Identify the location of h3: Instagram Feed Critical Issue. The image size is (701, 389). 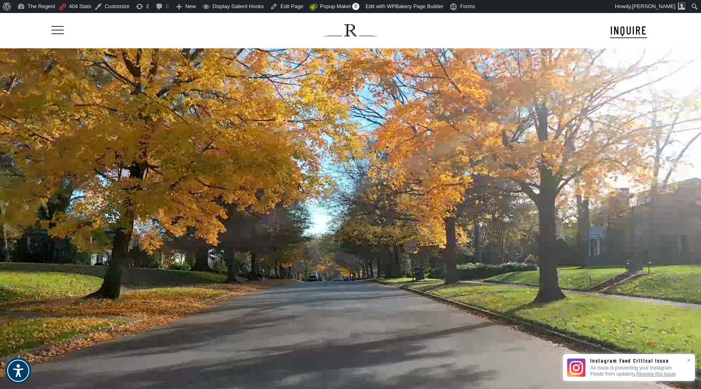
(637, 360).